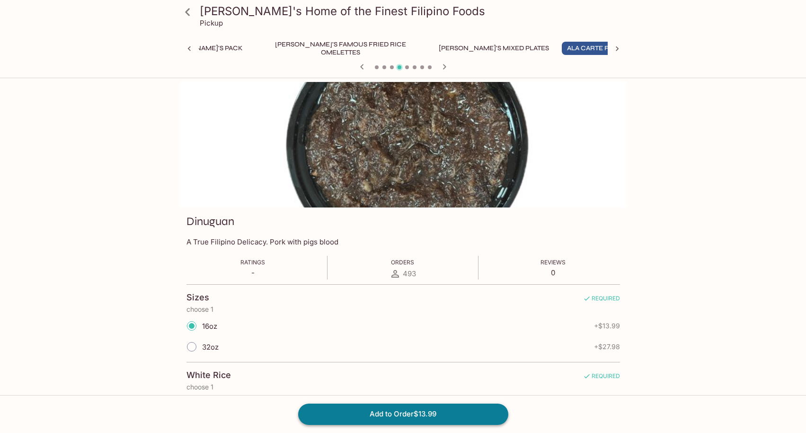 The image size is (806, 433). Describe the element at coordinates (253, 262) in the screenshot. I see `span: Ratings` at that location.